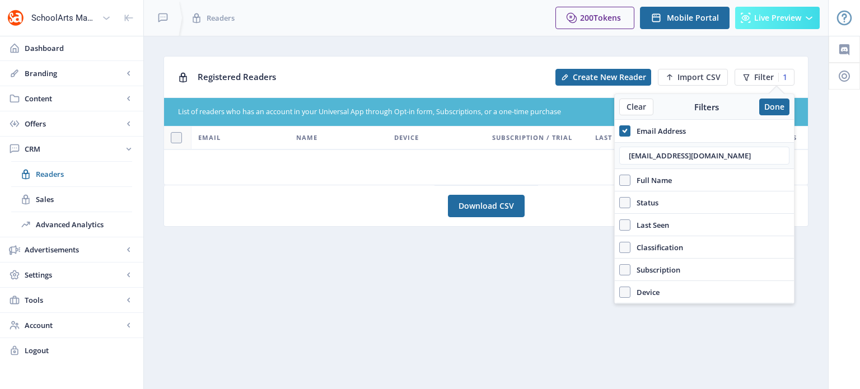 This screenshot has width=860, height=389. What do you see at coordinates (72, 174) in the screenshot?
I see `a: Readers` at bounding box center [72, 174].